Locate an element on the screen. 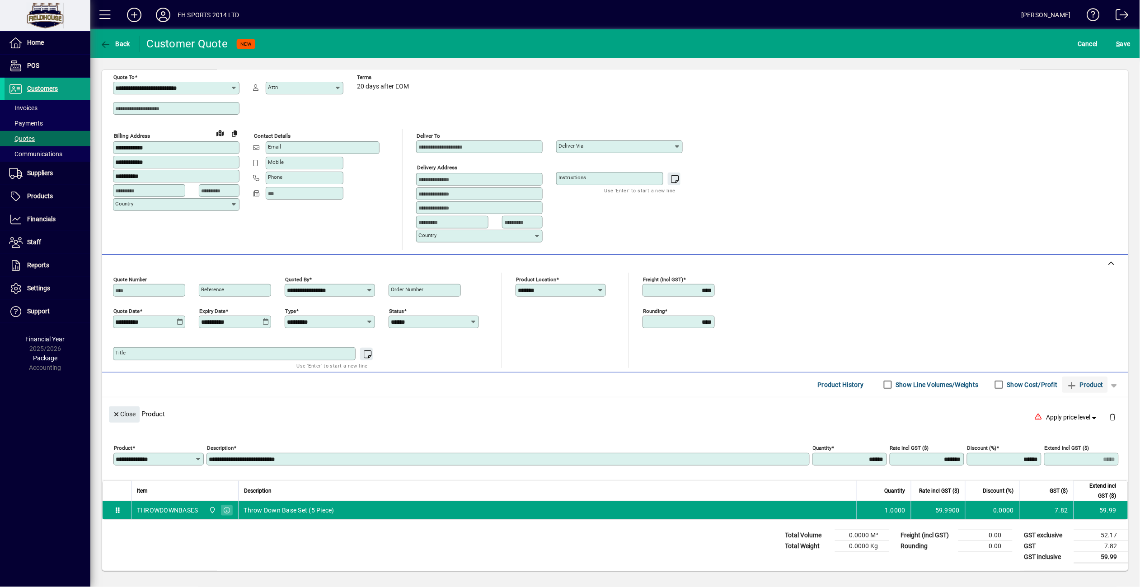 The image size is (1140, 587). mat-label: Attn is located at coordinates (273, 87).